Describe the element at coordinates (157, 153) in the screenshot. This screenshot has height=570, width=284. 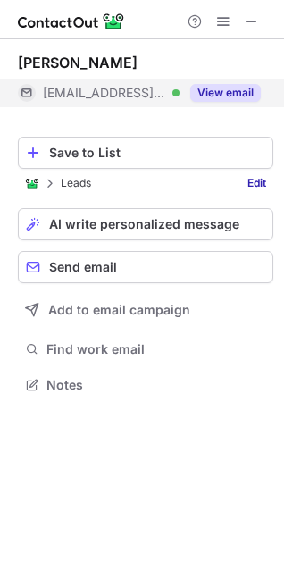
I see `div: Save to List` at that location.